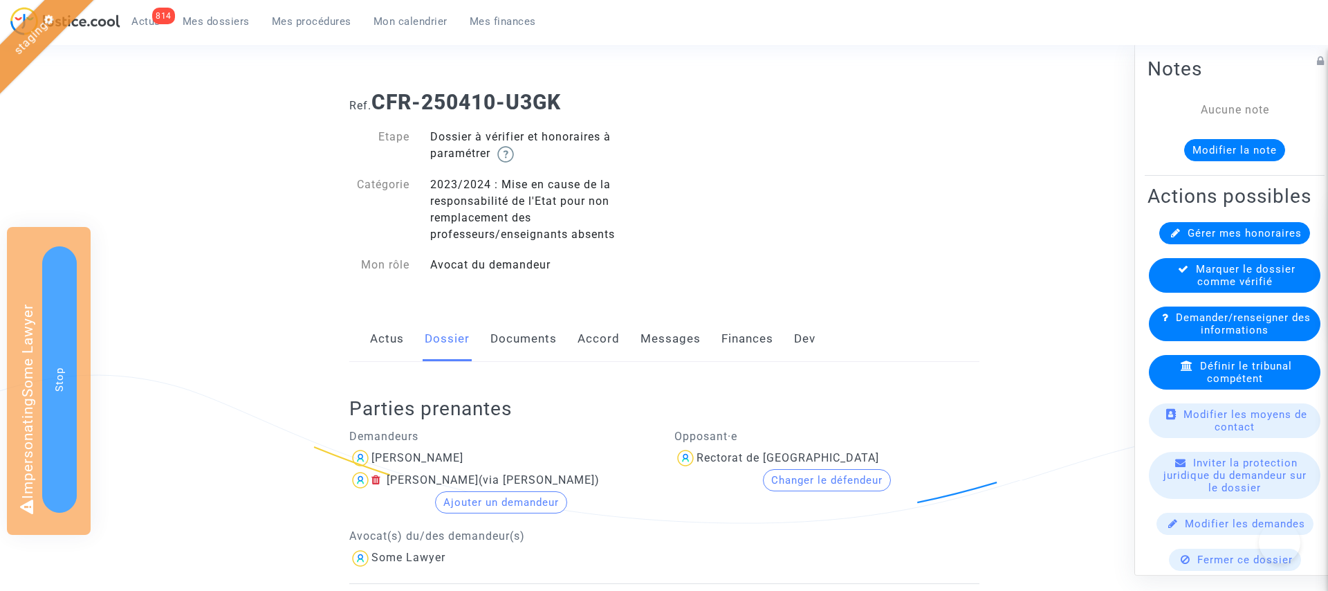  What do you see at coordinates (542, 265) in the screenshot?
I see `div: Avocat du demandeur` at bounding box center [542, 265].